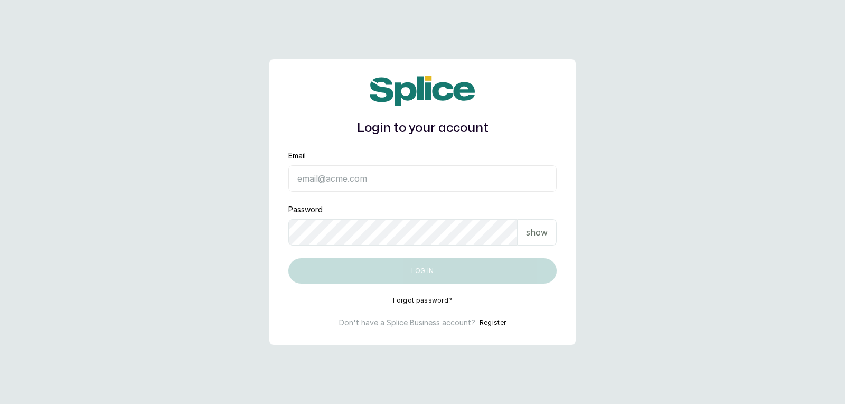 The width and height of the screenshot is (845, 404). I want to click on button: Forgot password?, so click(423, 301).